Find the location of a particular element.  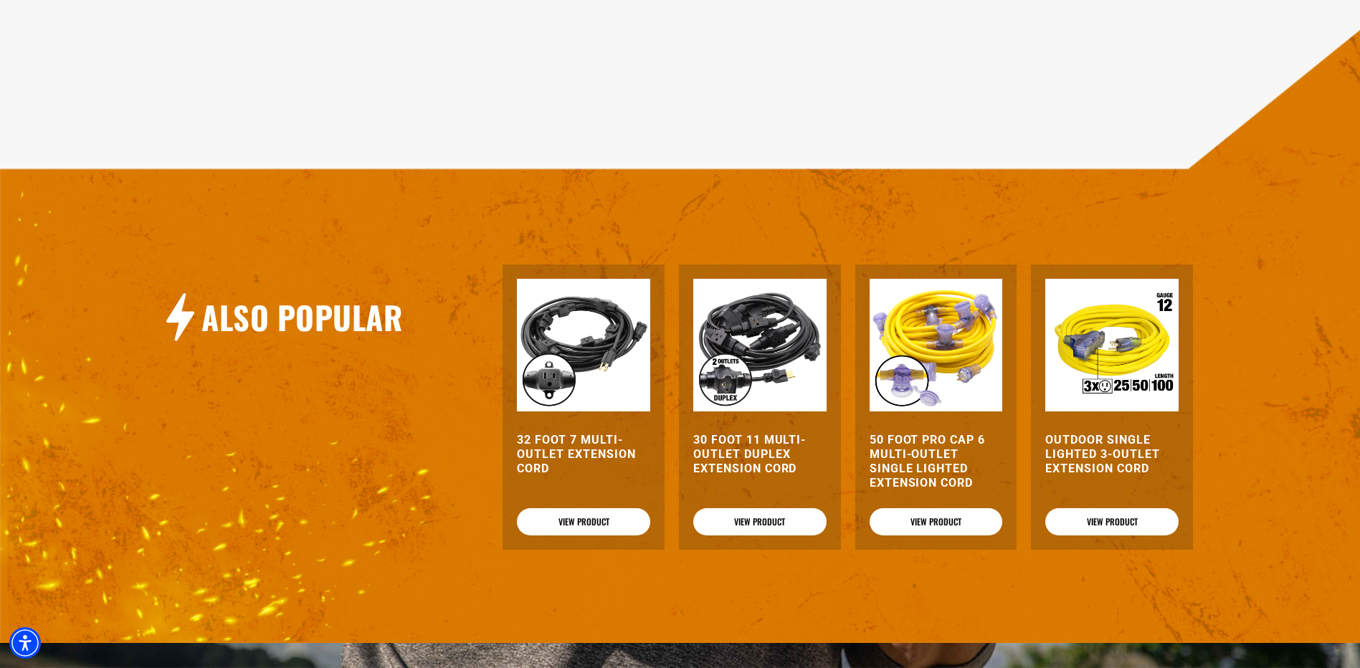

a: Outdoor Single Lighted 3-Outlet Extension Cord is located at coordinates (1112, 454).